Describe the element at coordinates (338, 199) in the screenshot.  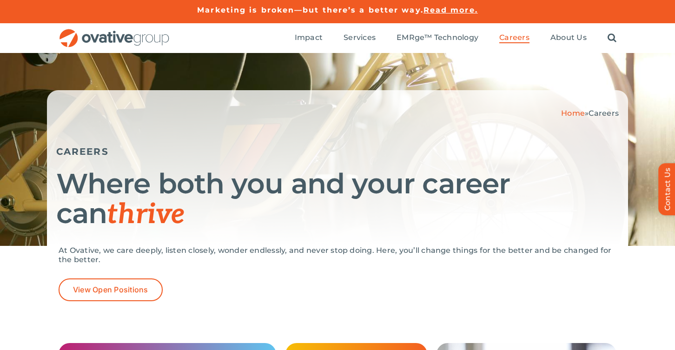
I see `h1: Where both you and your career can` at that location.